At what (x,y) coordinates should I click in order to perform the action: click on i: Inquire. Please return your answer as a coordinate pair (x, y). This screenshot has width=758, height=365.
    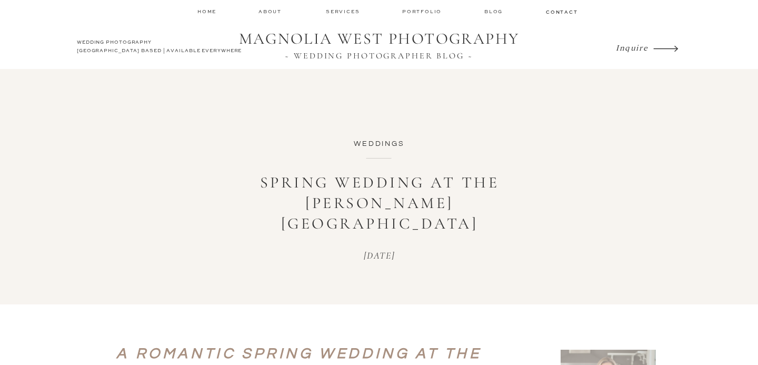
    Looking at the image, I should click on (632, 47).